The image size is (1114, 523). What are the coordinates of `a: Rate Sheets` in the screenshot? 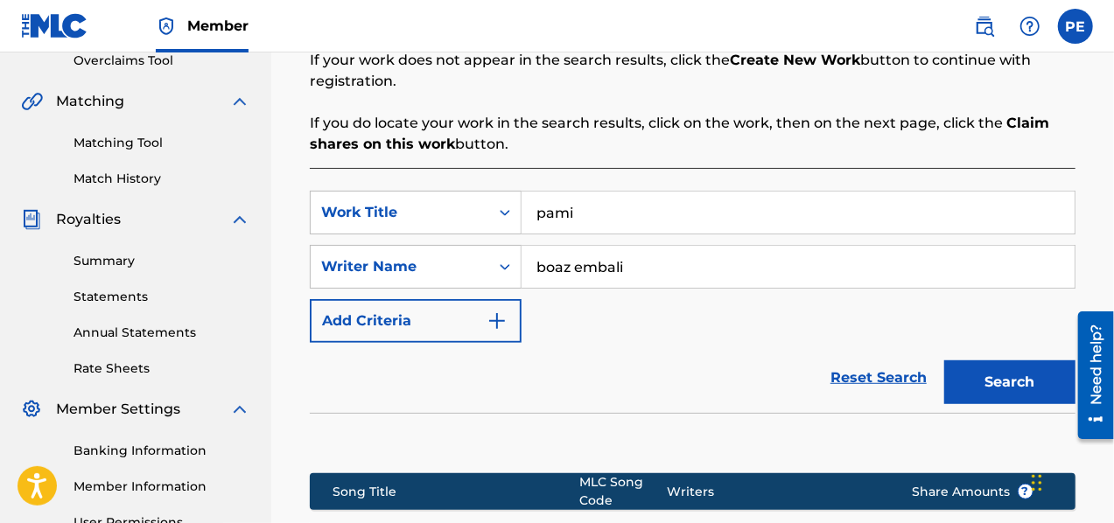 It's located at (162, 368).